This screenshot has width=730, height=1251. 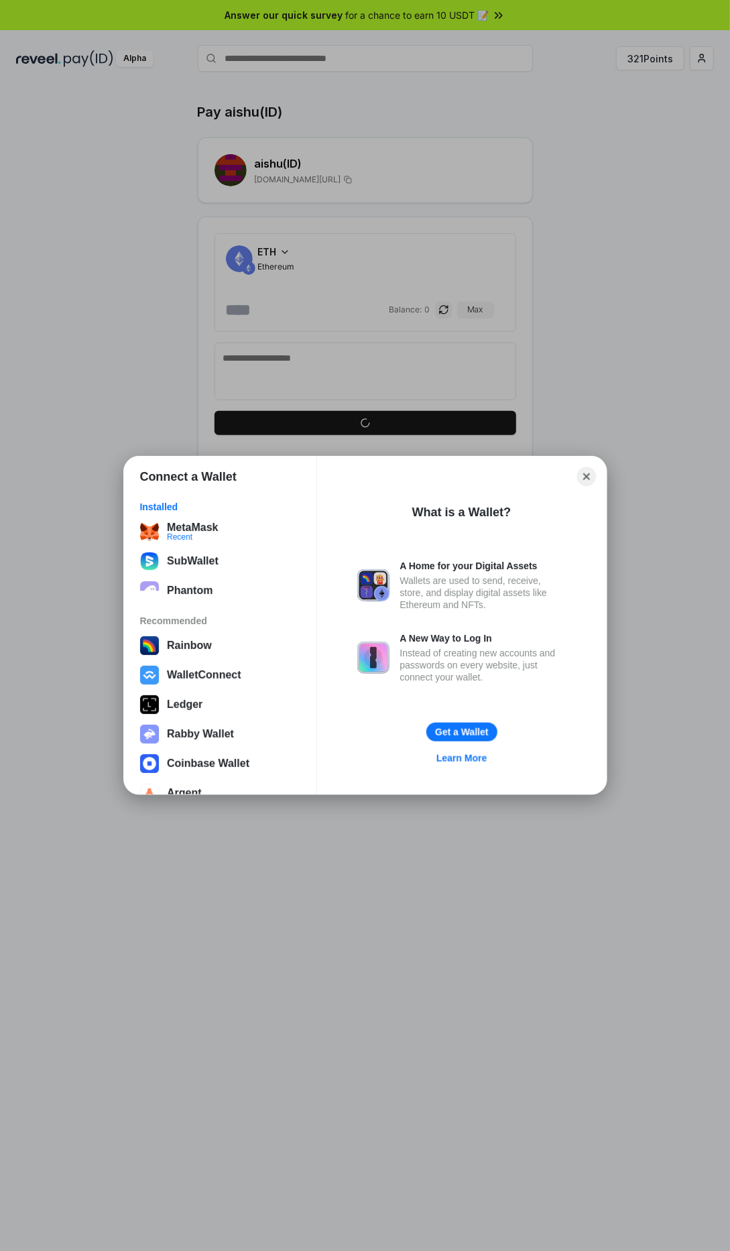 What do you see at coordinates (184, 705) in the screenshot?
I see `div: Ledger` at bounding box center [184, 705].